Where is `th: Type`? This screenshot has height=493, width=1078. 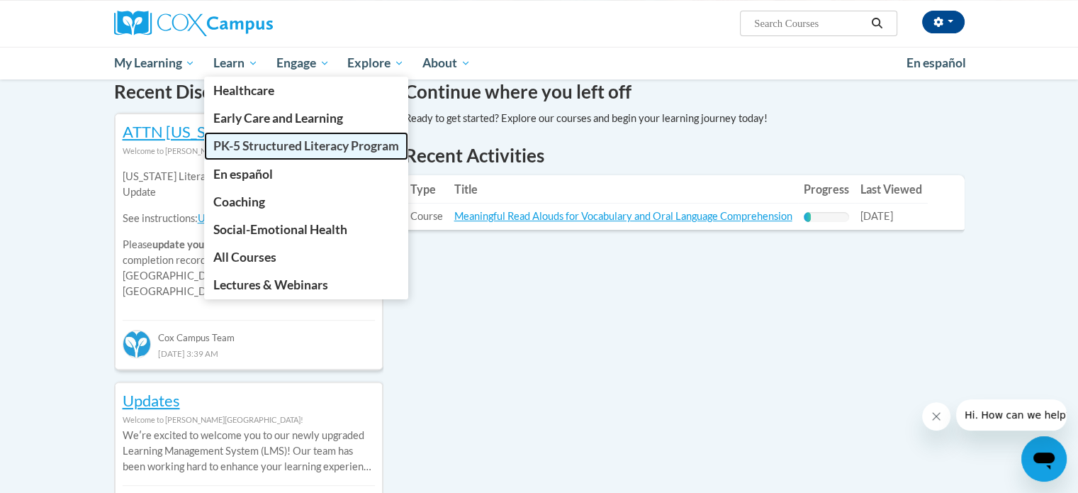
th: Type is located at coordinates (427, 189).